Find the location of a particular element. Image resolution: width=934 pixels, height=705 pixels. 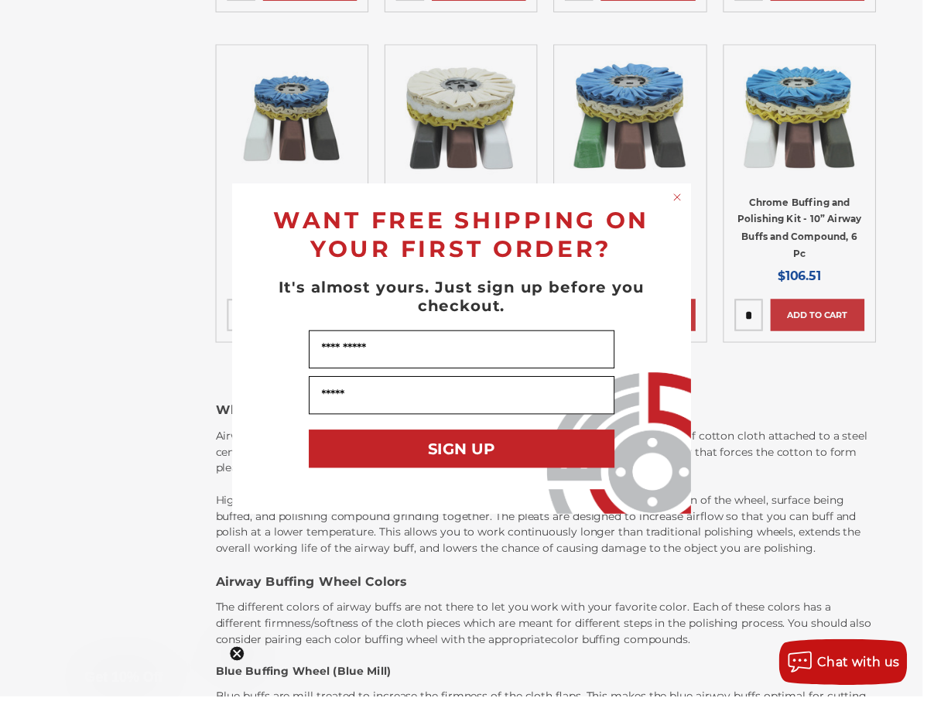

button: SIGN UP is located at coordinates (468, 454).